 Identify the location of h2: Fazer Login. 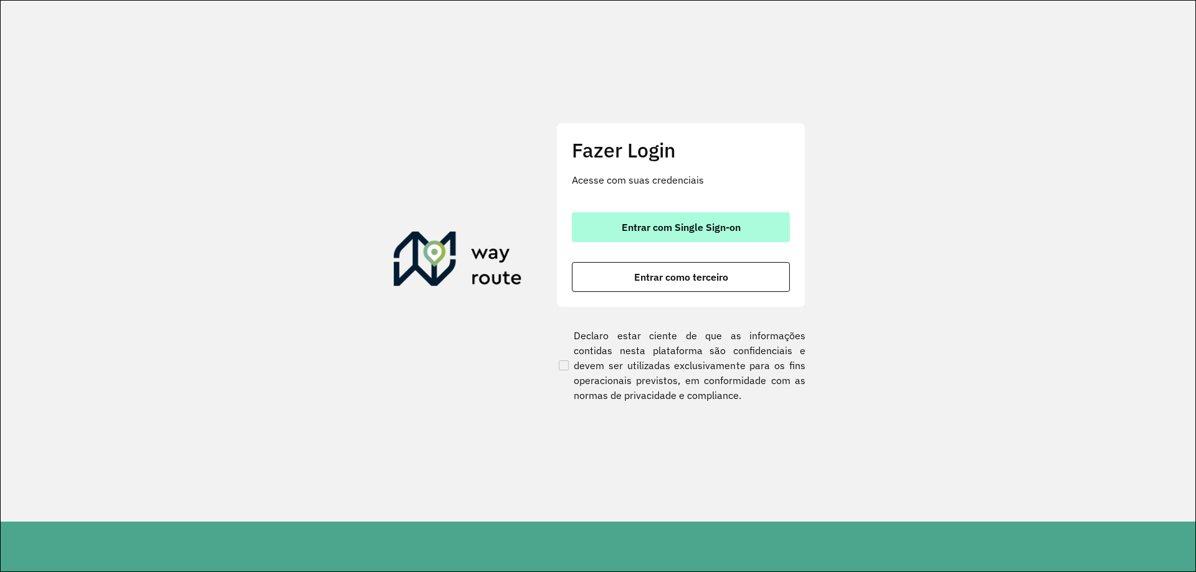
(681, 150).